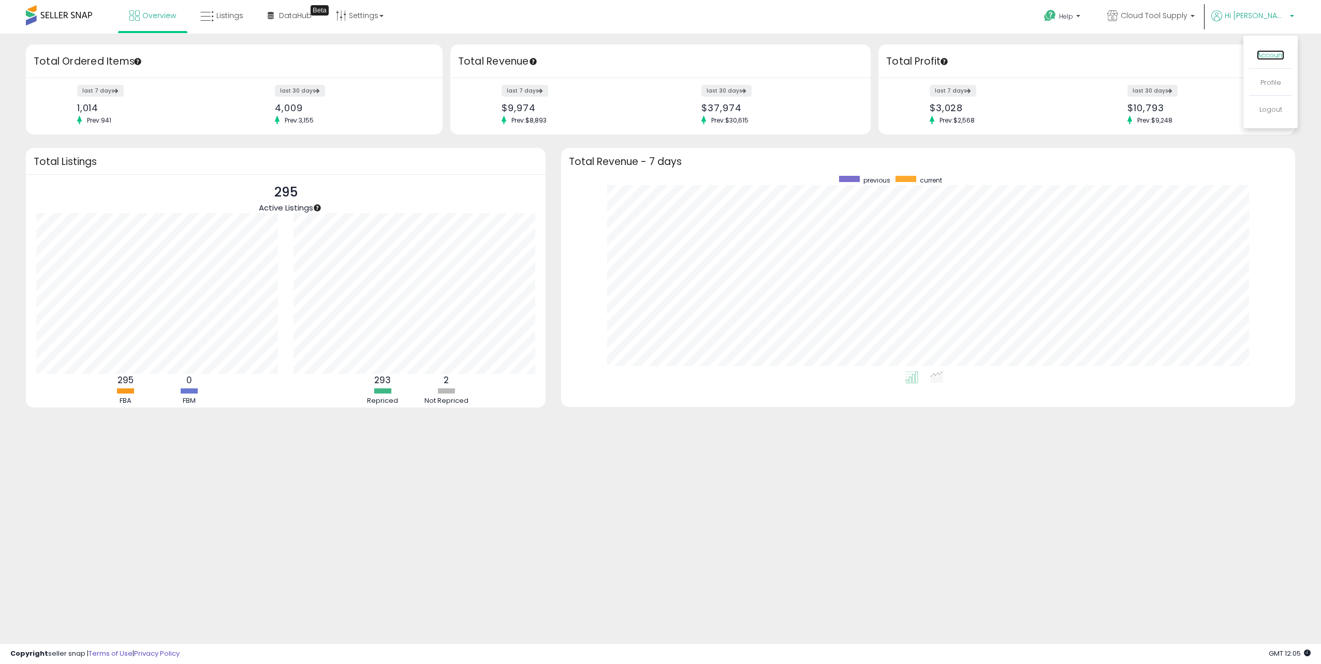  What do you see at coordinates (295, 16) in the screenshot?
I see `span: DataHub` at bounding box center [295, 16].